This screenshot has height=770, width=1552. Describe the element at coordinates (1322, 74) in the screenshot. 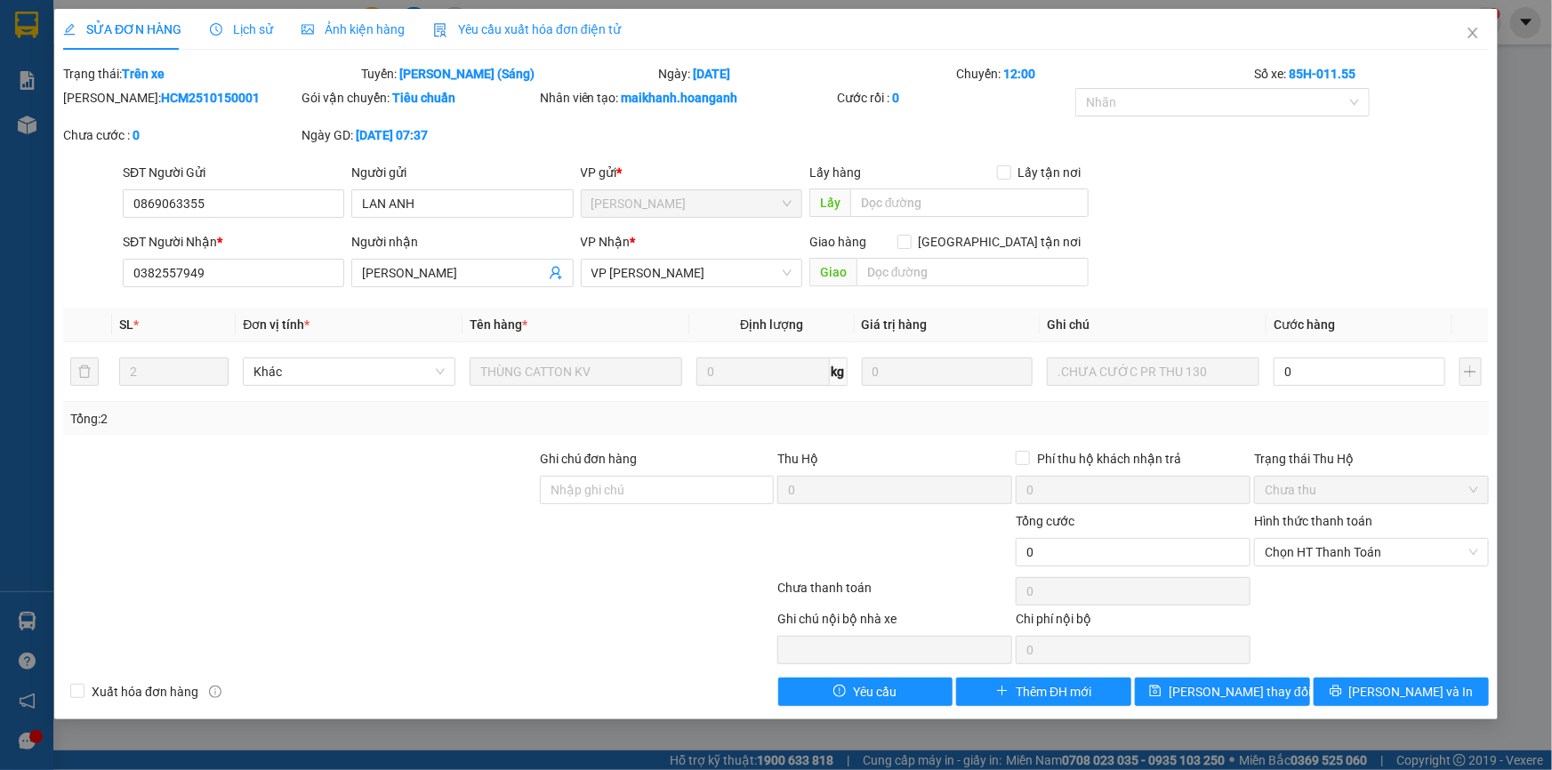

I see `b: 85H-011.55` at that location.